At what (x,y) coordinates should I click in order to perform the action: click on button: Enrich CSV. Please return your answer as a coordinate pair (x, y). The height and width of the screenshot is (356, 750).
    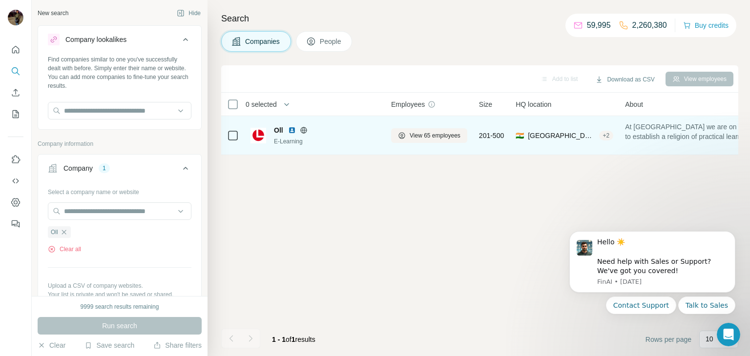
    Looking at the image, I should click on (16, 93).